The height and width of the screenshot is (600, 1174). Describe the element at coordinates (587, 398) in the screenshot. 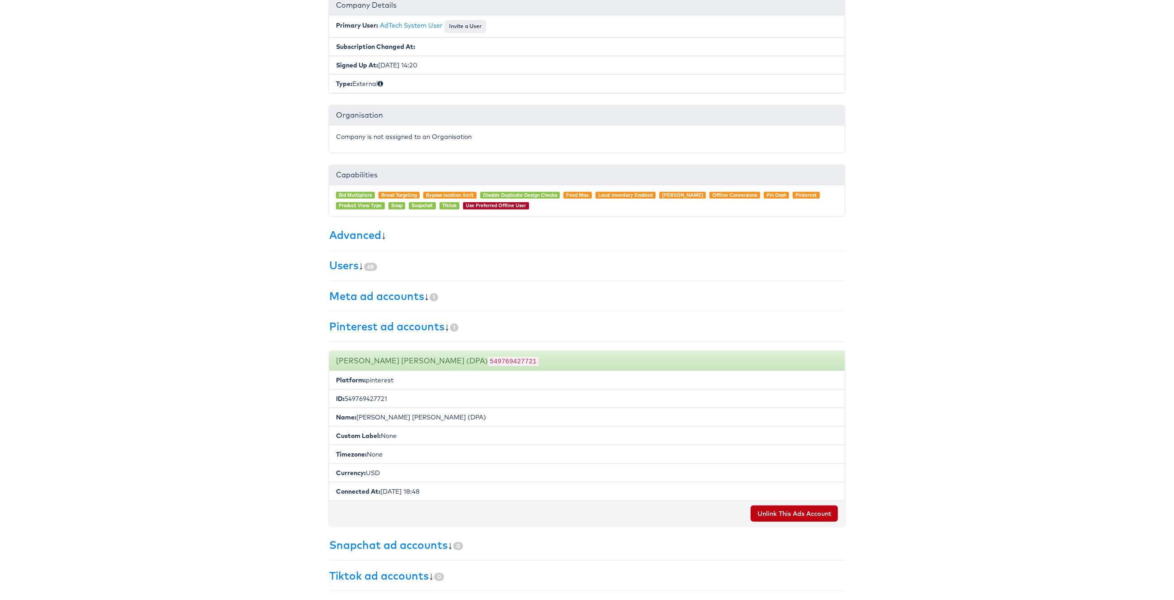

I see `li: 549769427721` at that location.